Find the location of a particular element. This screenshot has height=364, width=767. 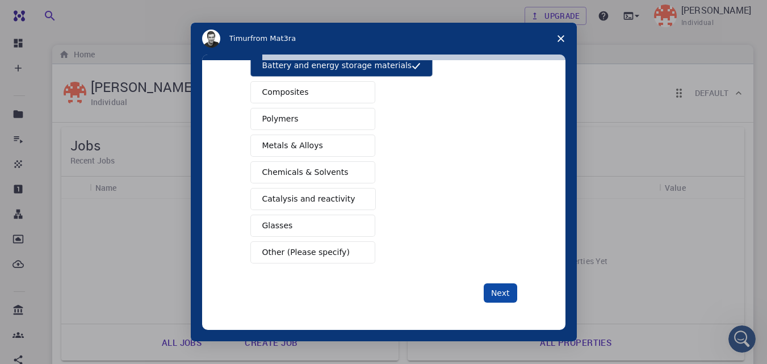

span: Battery and energy storage materials is located at coordinates (337, 65).